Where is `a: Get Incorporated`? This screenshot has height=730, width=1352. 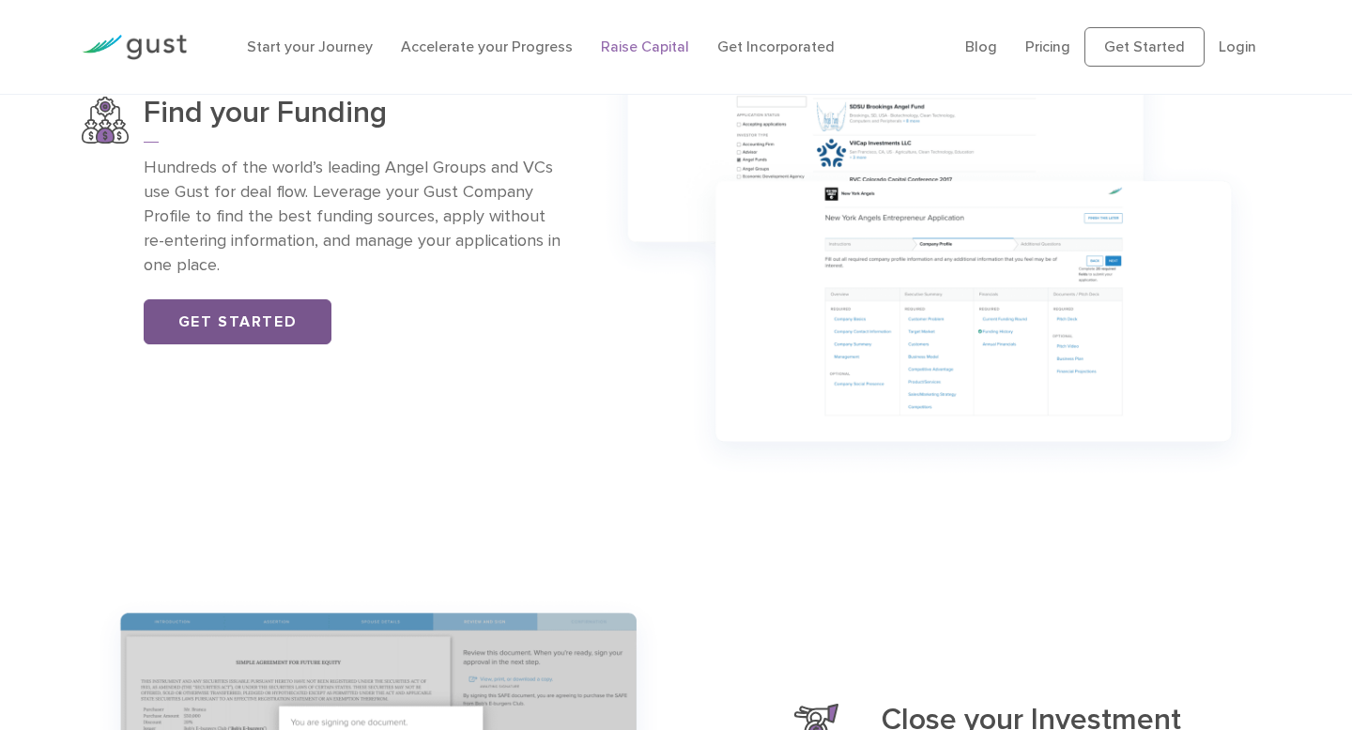
a: Get Incorporated is located at coordinates (775, 46).